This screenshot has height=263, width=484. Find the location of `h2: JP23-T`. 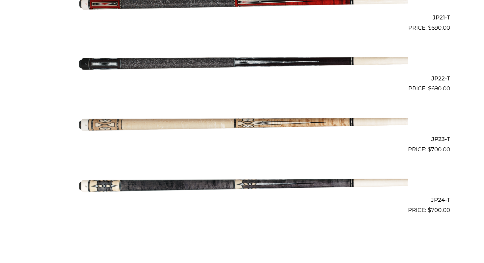

h2: JP23-T is located at coordinates (242, 139).